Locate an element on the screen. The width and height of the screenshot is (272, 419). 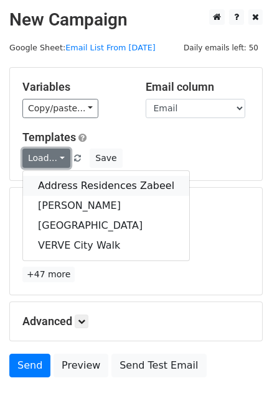
small: Google Sheet: is located at coordinates (82, 47).